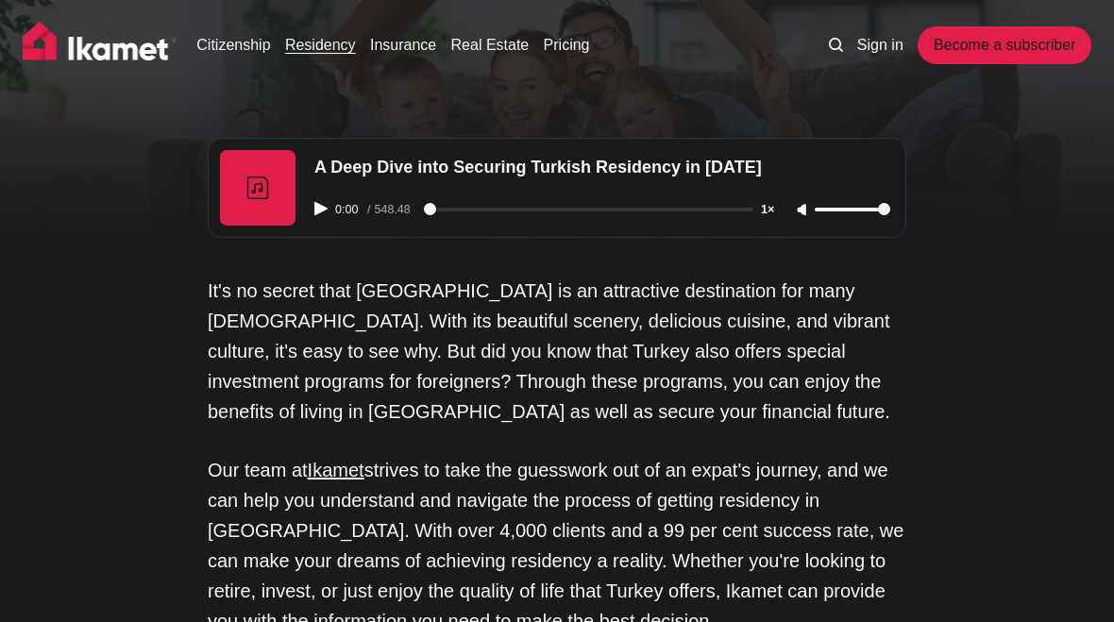 Image resolution: width=1114 pixels, height=622 pixels. What do you see at coordinates (804, 211) in the screenshot?
I see `button: Unmute` at bounding box center [804, 211].